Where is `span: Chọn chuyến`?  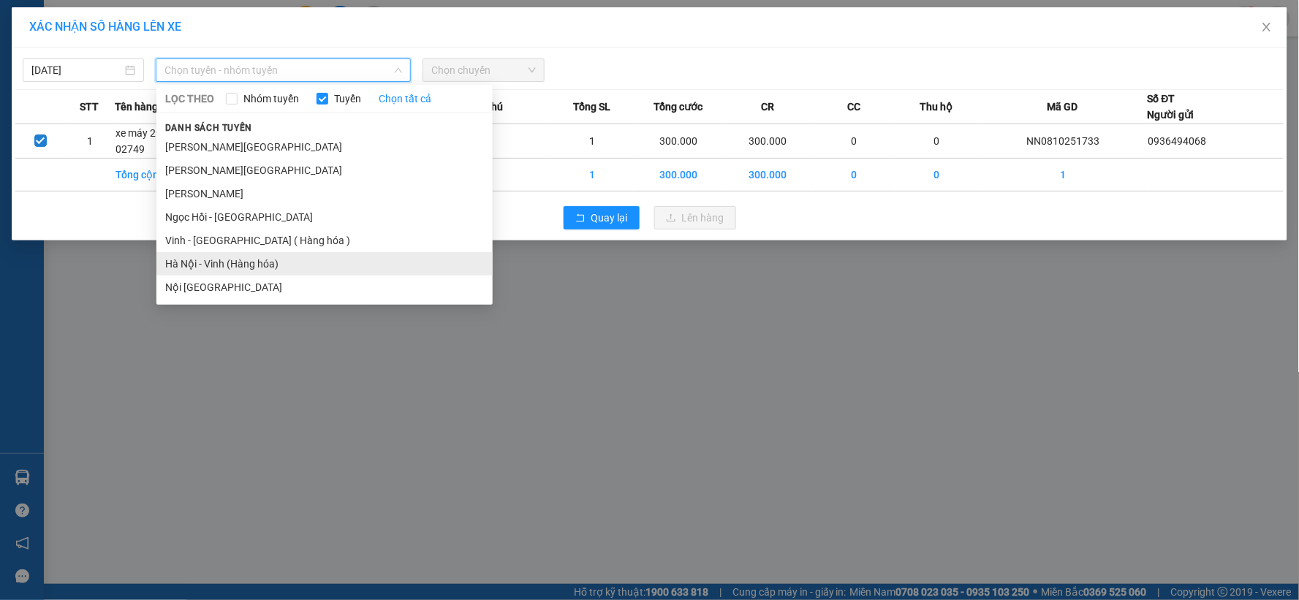
span: Chọn chuyến is located at coordinates (483, 70).